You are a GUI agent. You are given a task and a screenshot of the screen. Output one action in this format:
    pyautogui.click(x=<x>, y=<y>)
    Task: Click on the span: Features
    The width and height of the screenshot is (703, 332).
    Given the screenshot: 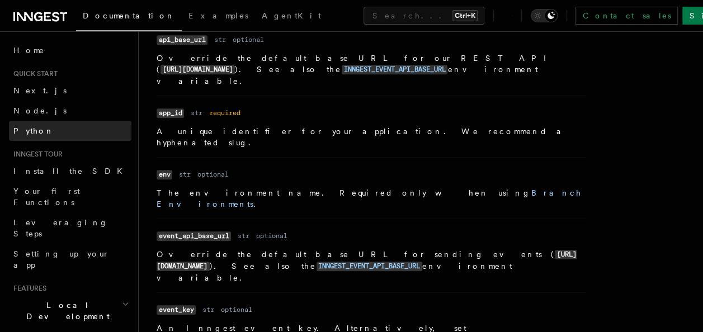 What is the action you would take?
    pyautogui.click(x=27, y=289)
    